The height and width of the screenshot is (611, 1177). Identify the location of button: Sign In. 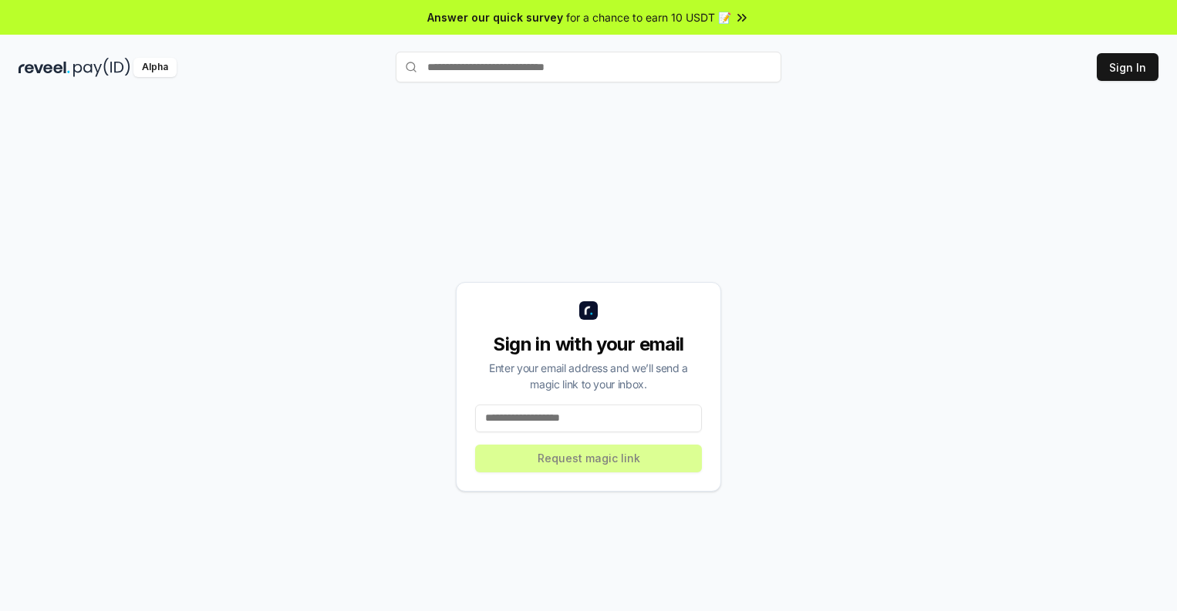
(1127, 67).